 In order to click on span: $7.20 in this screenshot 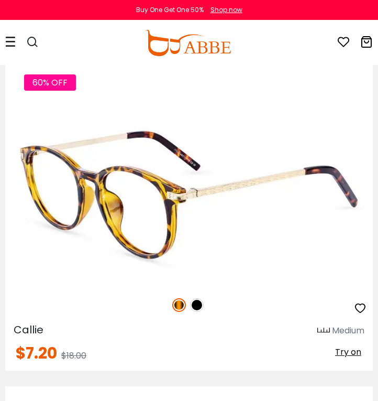, I will do `click(36, 353)`.